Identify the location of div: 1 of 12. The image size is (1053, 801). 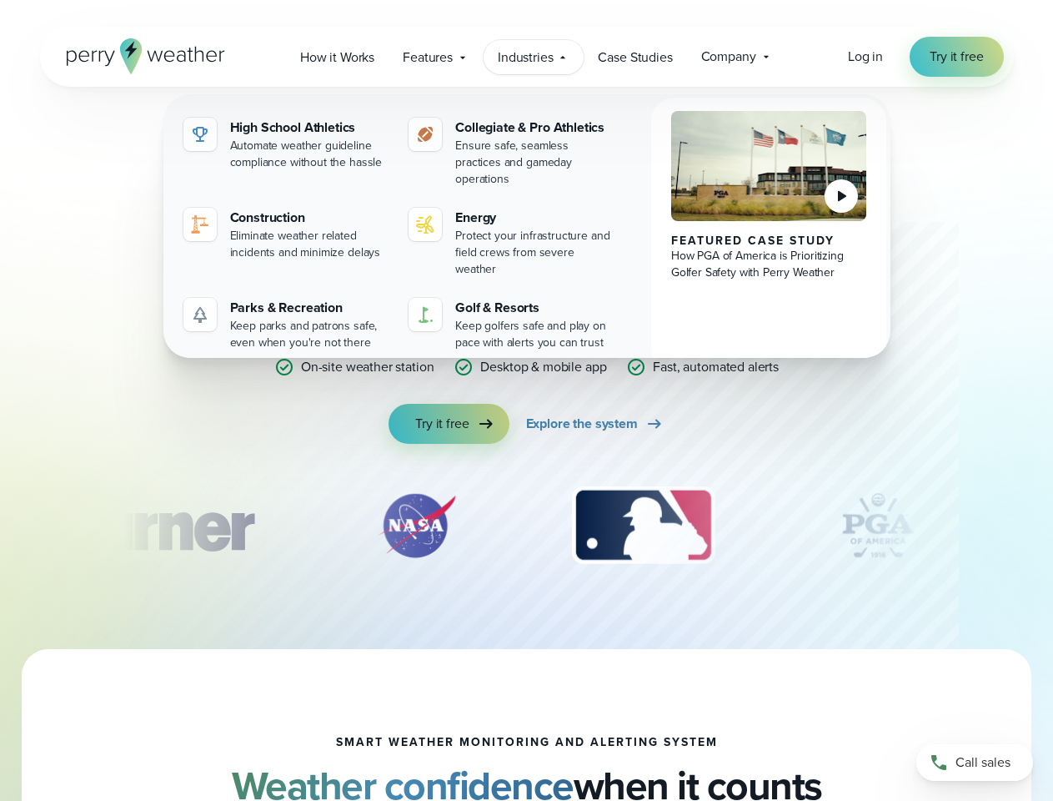
(159, 525).